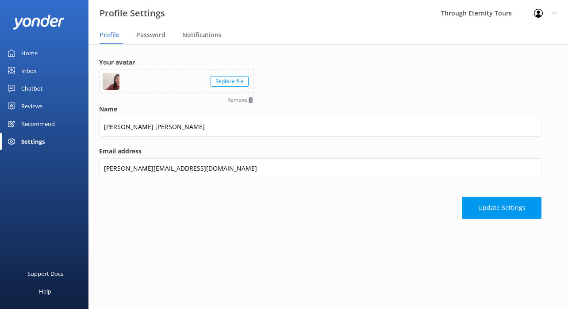 The width and height of the screenshot is (568, 309). Describe the element at coordinates (29, 71) in the screenshot. I see `div: Inbox` at that location.